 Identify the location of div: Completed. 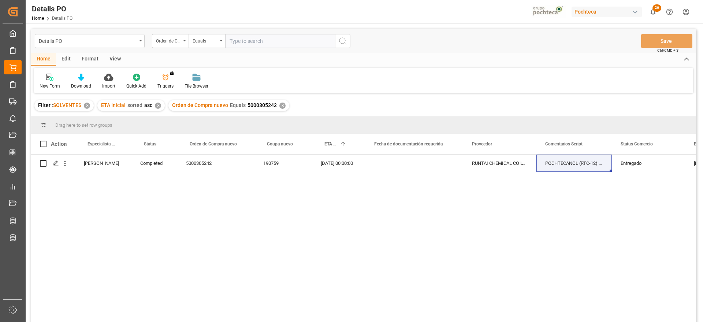
(154, 163).